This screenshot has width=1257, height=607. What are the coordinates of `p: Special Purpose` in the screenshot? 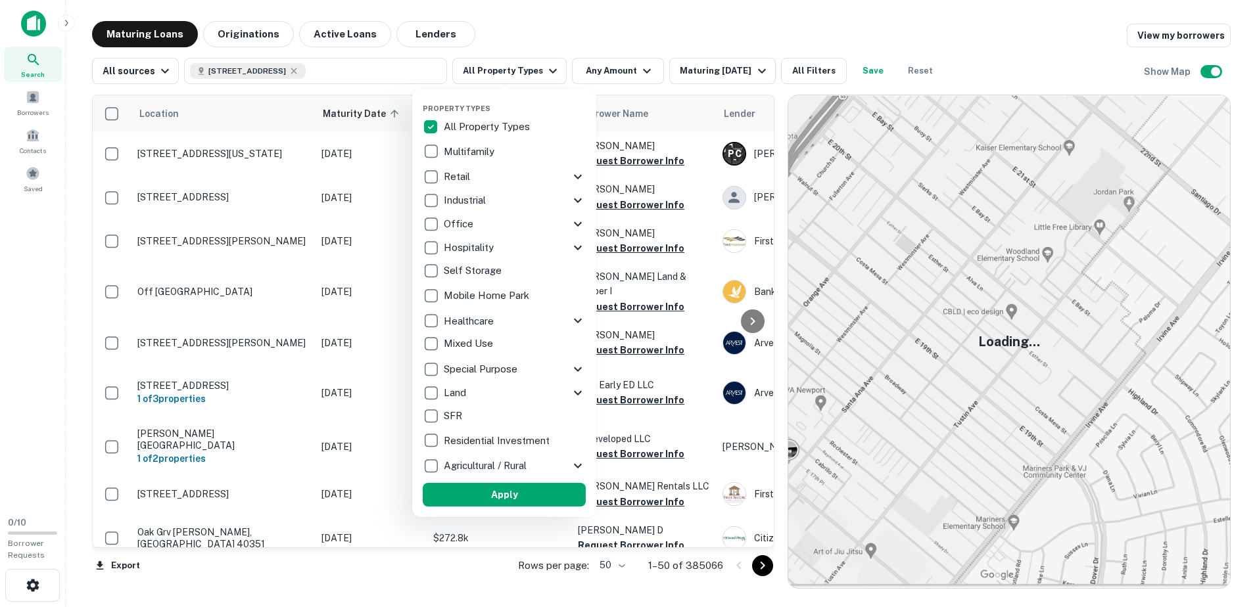 It's located at (482, 369).